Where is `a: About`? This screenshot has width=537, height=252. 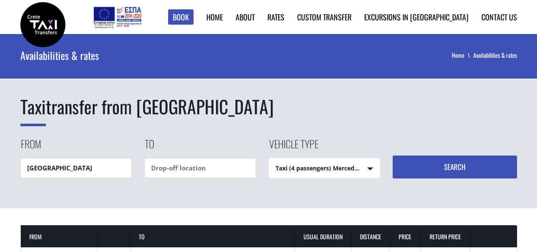 a: About is located at coordinates (245, 17).